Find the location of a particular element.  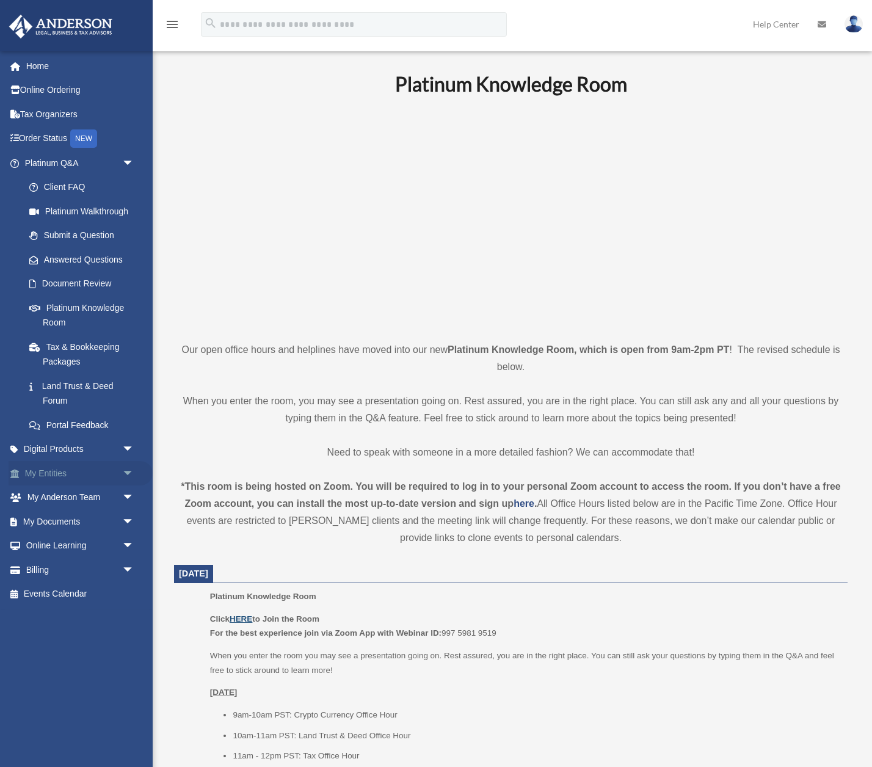

a: Submit a Question is located at coordinates (85, 236).